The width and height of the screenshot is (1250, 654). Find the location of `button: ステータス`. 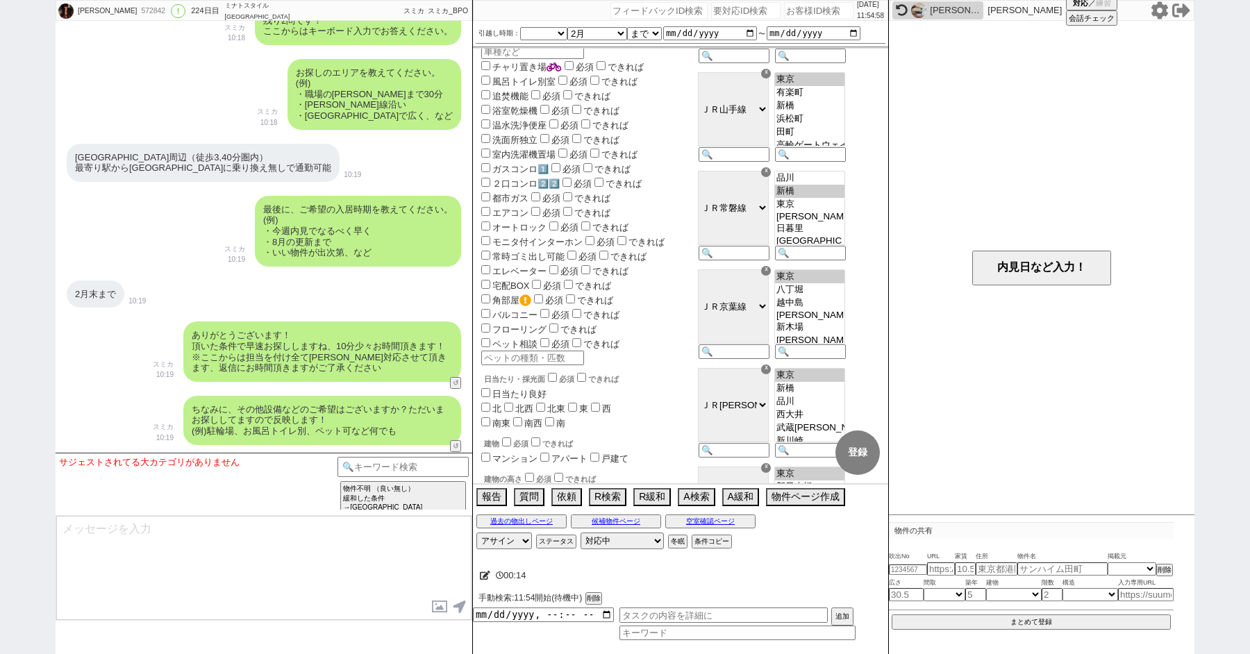

button: ステータス is located at coordinates (556, 542).